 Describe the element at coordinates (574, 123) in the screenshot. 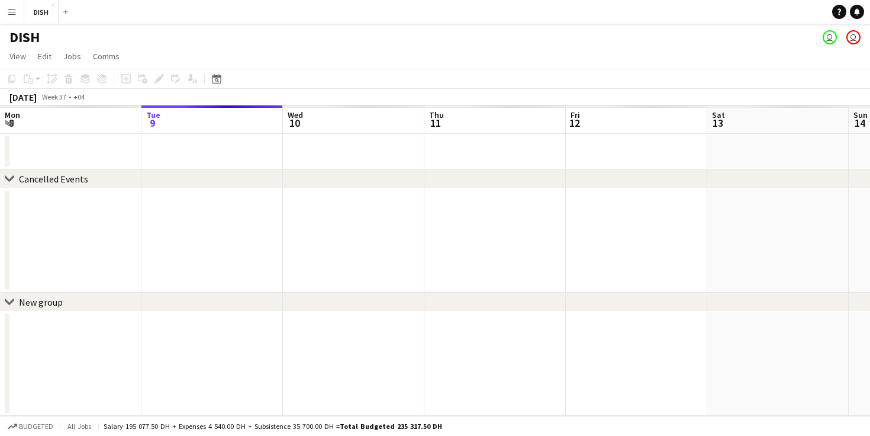

I see `span: 12` at that location.